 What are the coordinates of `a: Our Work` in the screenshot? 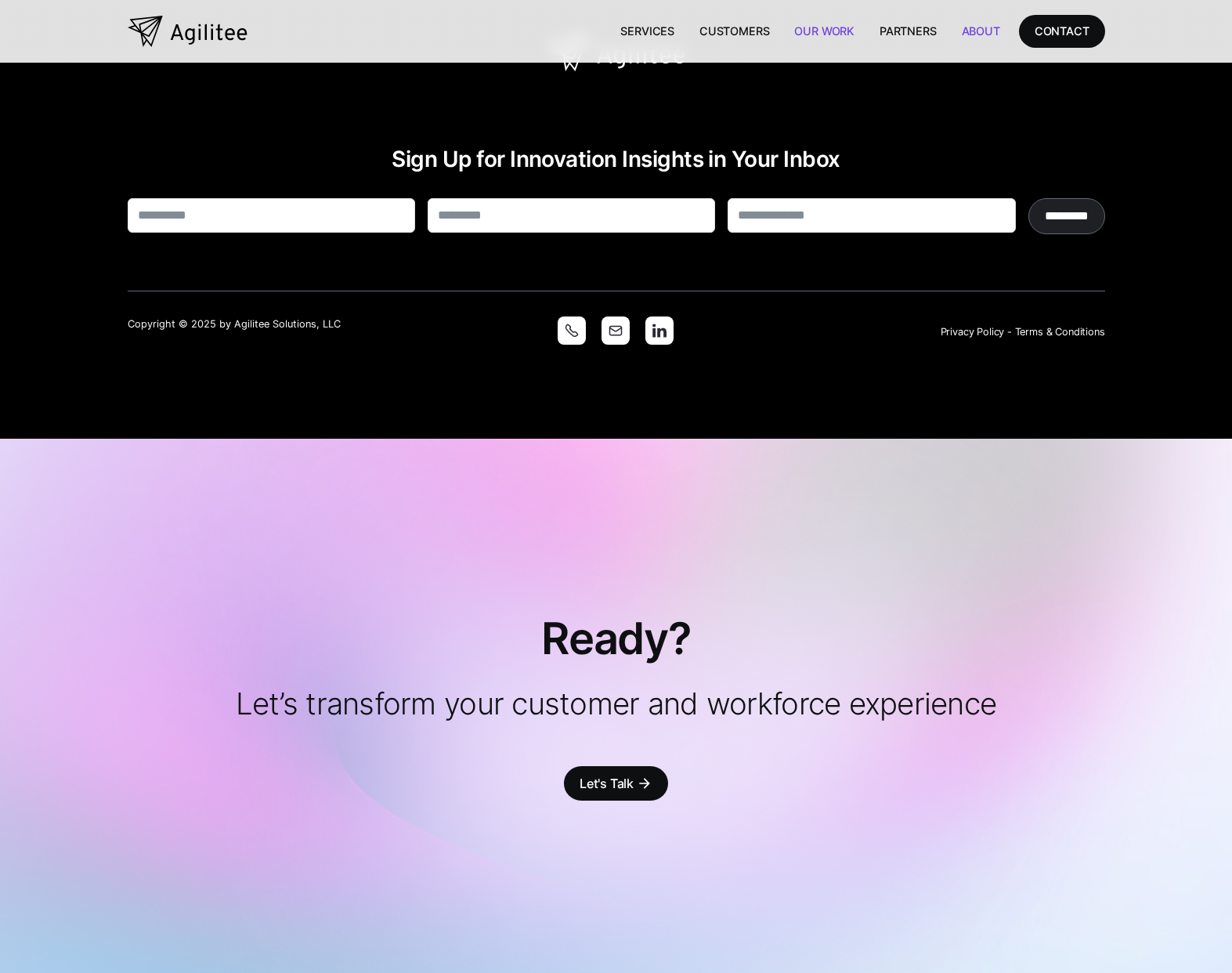 It's located at (824, 31).